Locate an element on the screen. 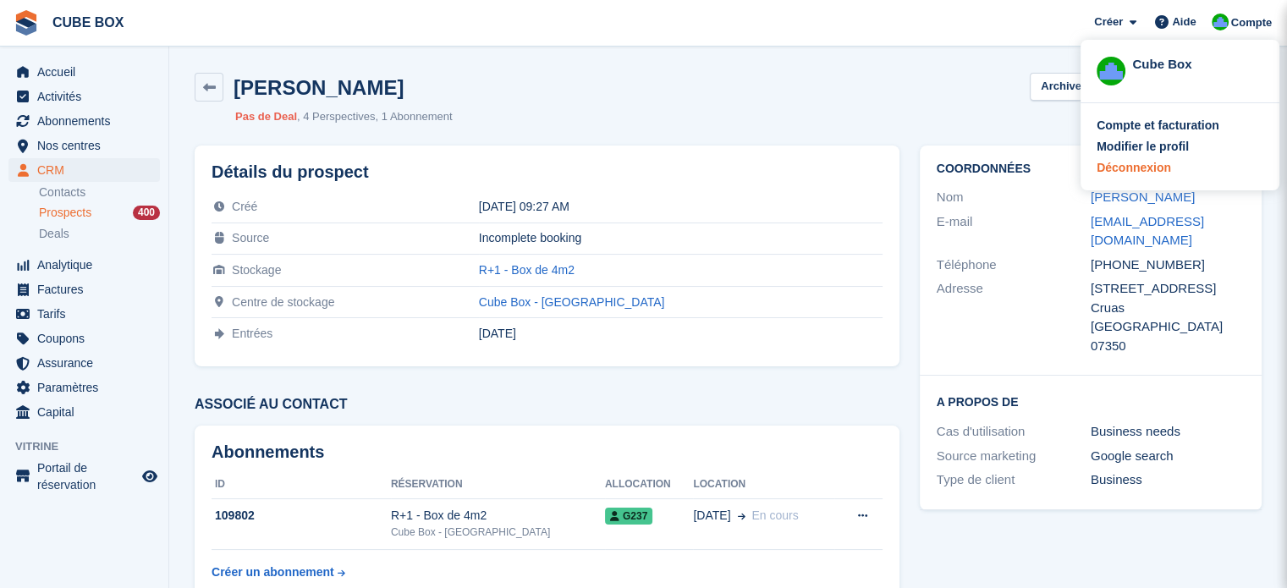 This screenshot has height=588, width=1287. span: Capital is located at coordinates (88, 412).